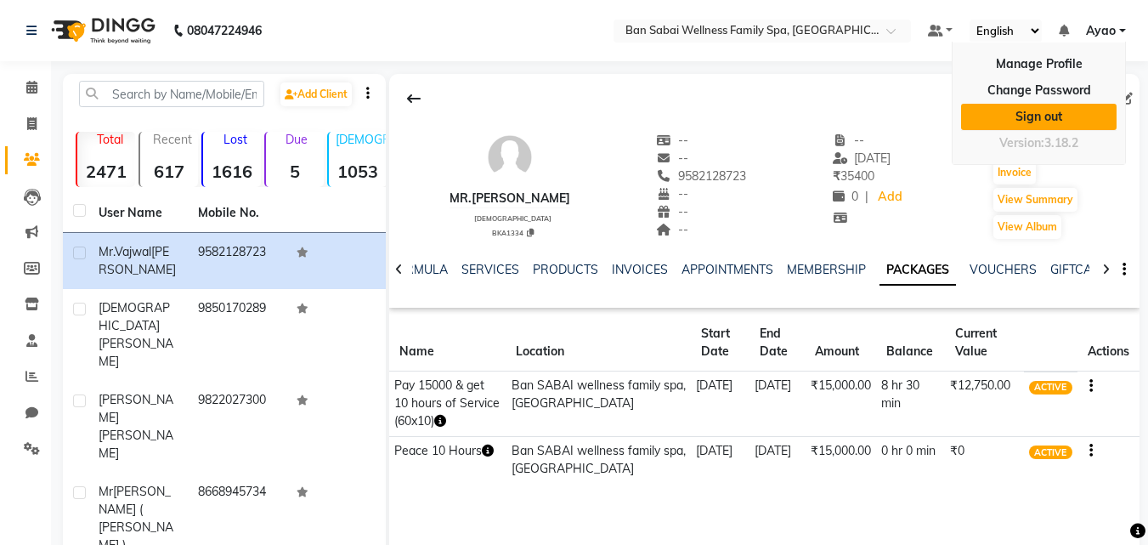 The height and width of the screenshot is (545, 1148). Describe the element at coordinates (826, 269) in the screenshot. I see `a: MEMBERSHIP` at that location.